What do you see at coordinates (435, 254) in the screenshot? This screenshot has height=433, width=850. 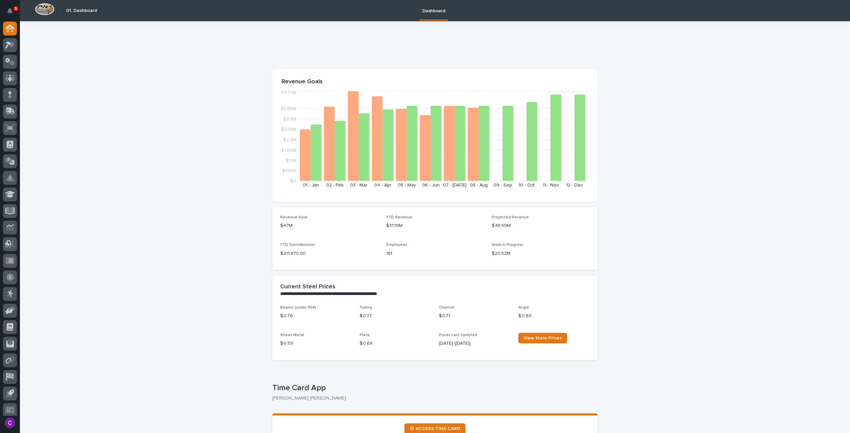 I see `p: 181` at bounding box center [435, 254].